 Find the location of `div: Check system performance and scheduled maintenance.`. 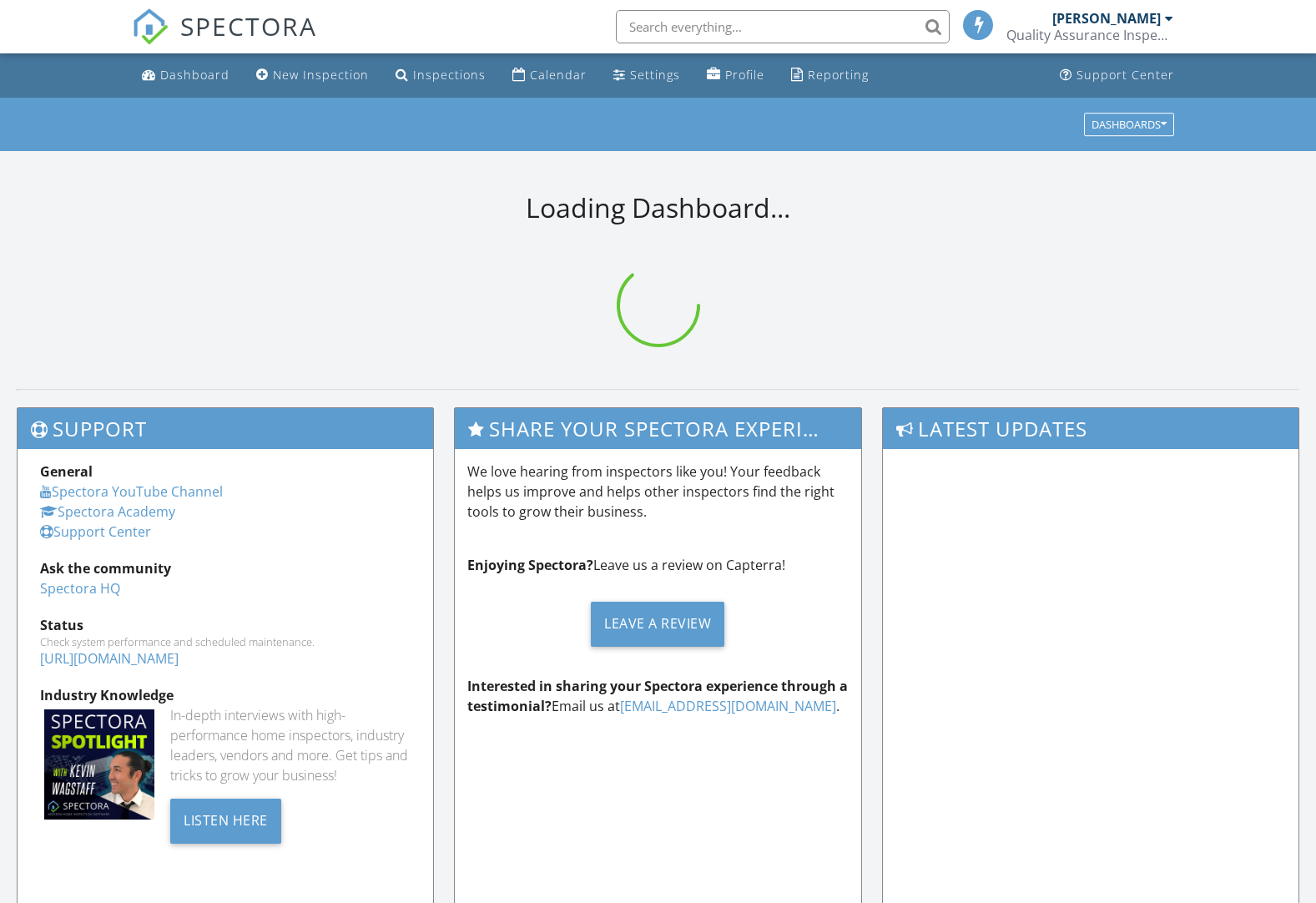

div: Check system performance and scheduled maintenance. is located at coordinates (225, 642).